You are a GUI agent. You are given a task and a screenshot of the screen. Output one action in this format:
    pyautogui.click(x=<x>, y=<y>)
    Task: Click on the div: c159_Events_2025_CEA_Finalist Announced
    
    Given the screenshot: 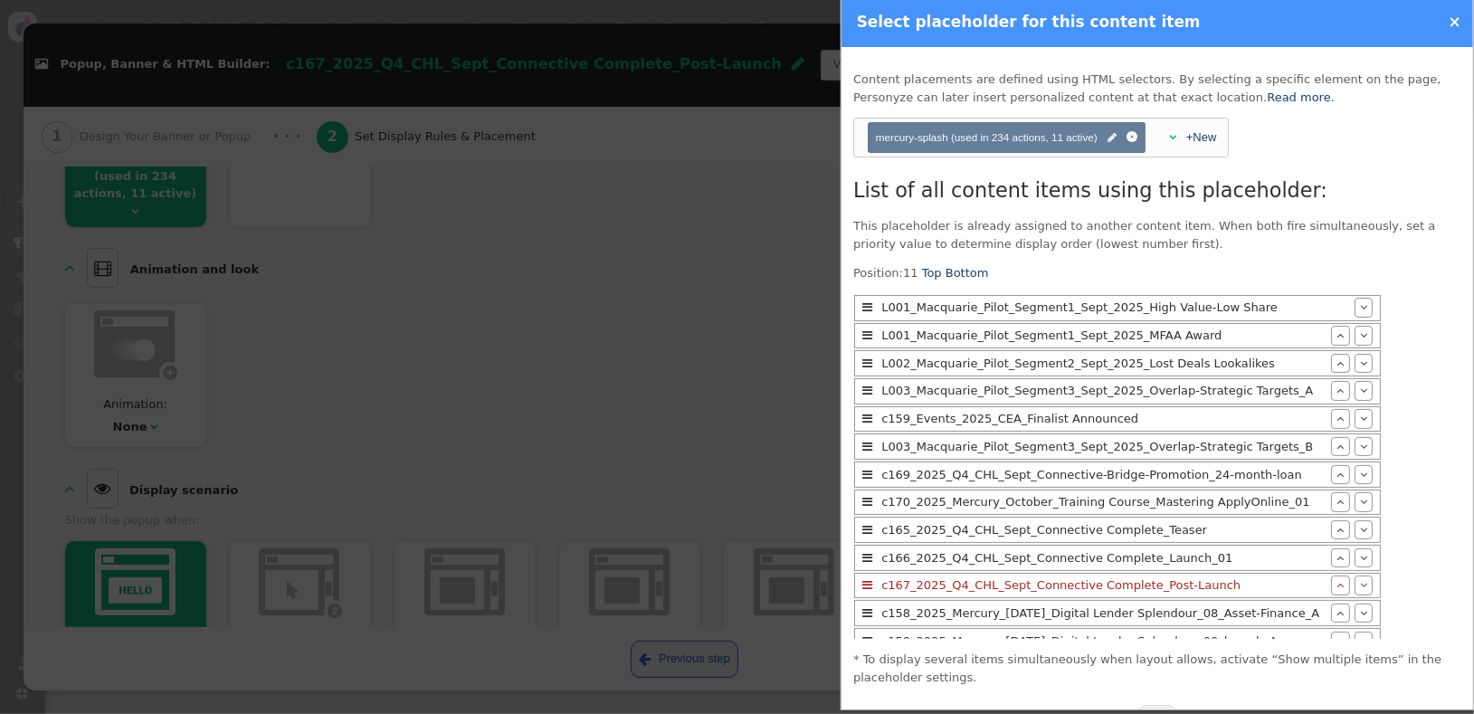 What is the action you would take?
    pyautogui.click(x=1104, y=419)
    